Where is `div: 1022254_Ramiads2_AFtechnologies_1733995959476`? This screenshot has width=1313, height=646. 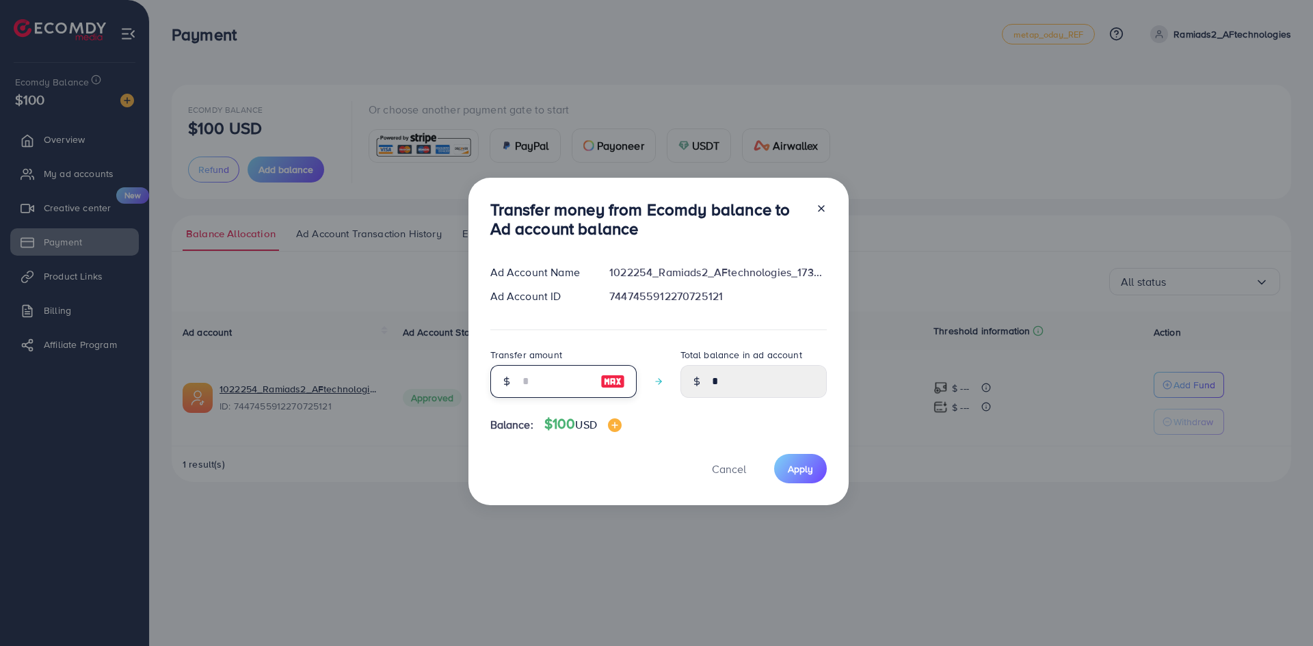 div: 1022254_Ramiads2_AFtechnologies_1733995959476 is located at coordinates (717, 272).